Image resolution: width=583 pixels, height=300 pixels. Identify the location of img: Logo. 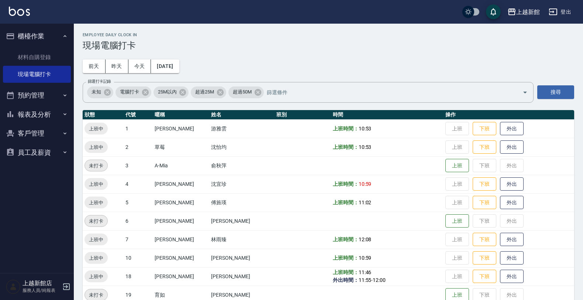
(19, 11).